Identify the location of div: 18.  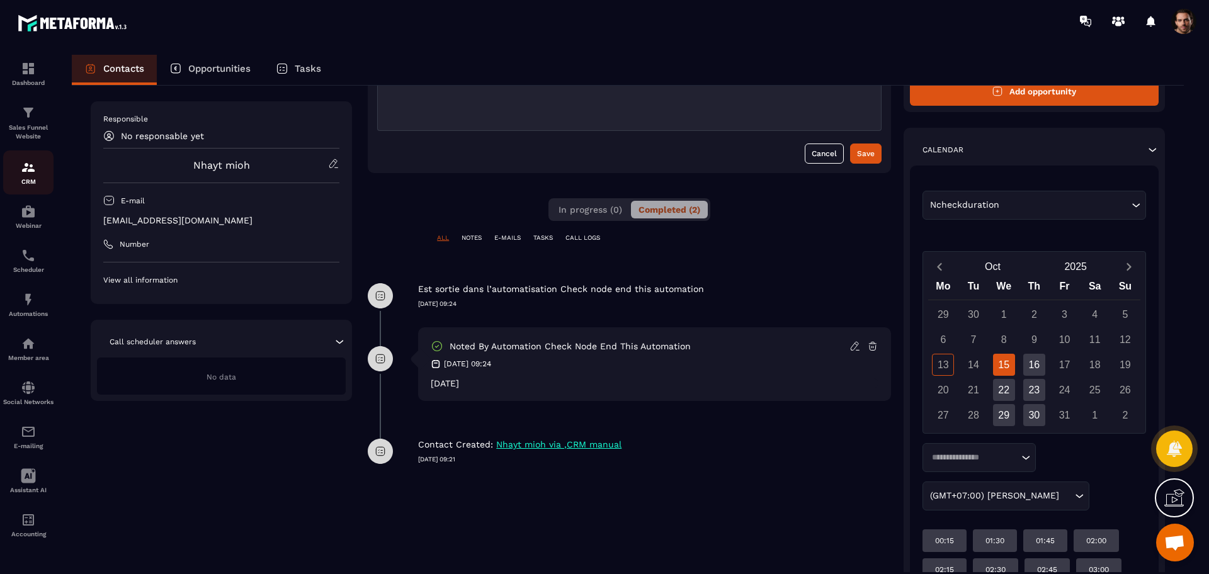
(1094, 365).